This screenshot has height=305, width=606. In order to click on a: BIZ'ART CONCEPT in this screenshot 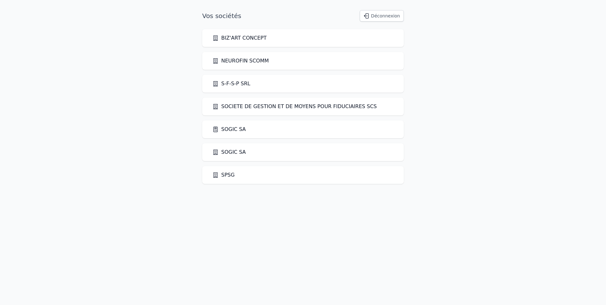, I will do `click(239, 38)`.